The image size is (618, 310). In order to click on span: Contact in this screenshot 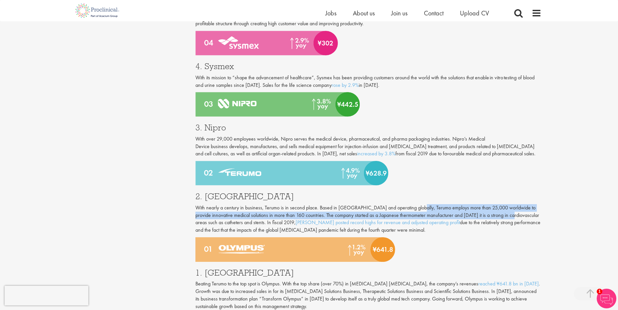, I will do `click(434, 13)`.